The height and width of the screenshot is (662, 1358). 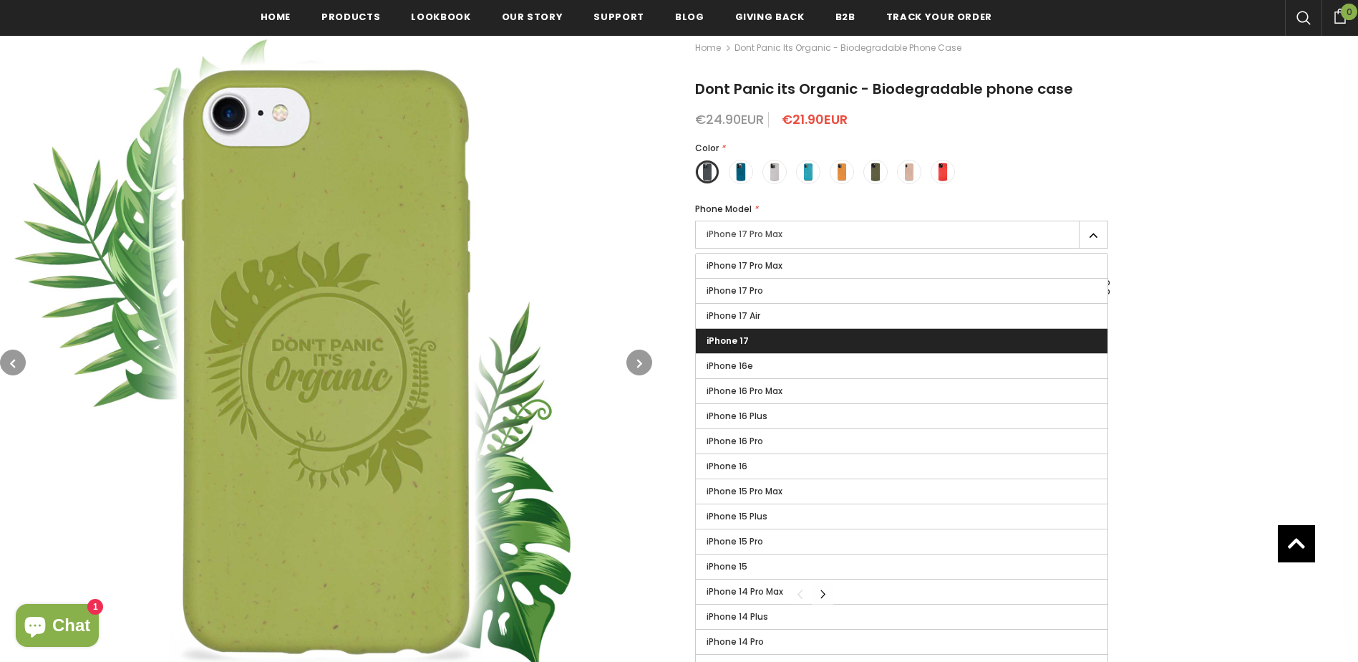 What do you see at coordinates (619, 16) in the screenshot?
I see `span: support` at bounding box center [619, 16].